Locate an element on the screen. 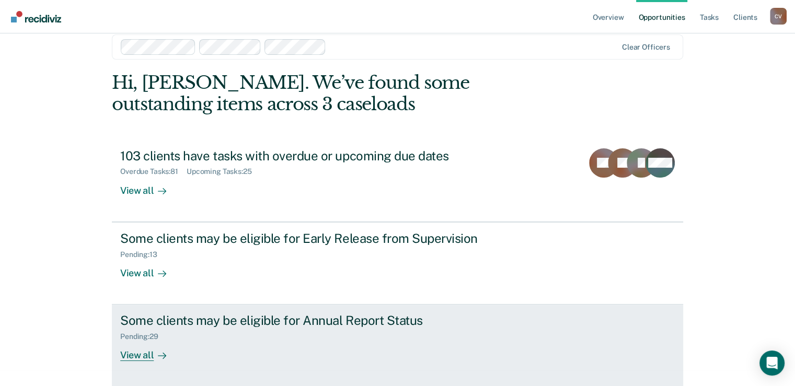  a: Some clients may be eligible for Early Release from SupervisionPending:13View all is located at coordinates (397, 263).